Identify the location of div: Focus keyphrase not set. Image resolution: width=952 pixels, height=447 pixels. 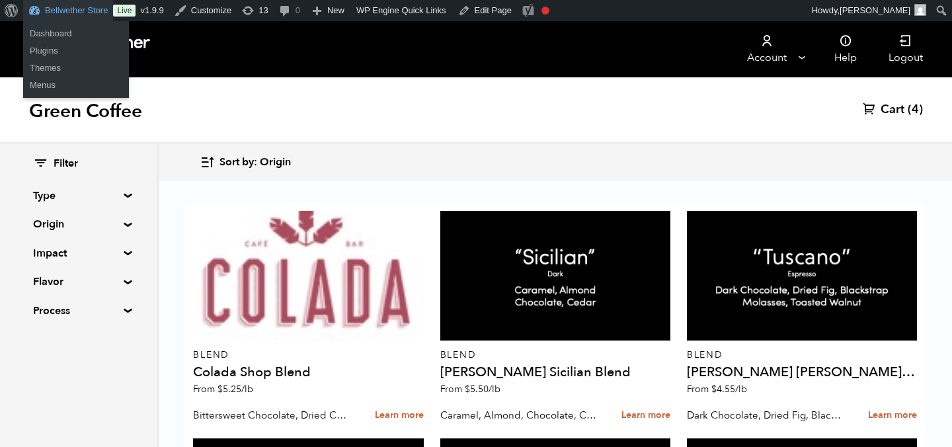
(545, 11).